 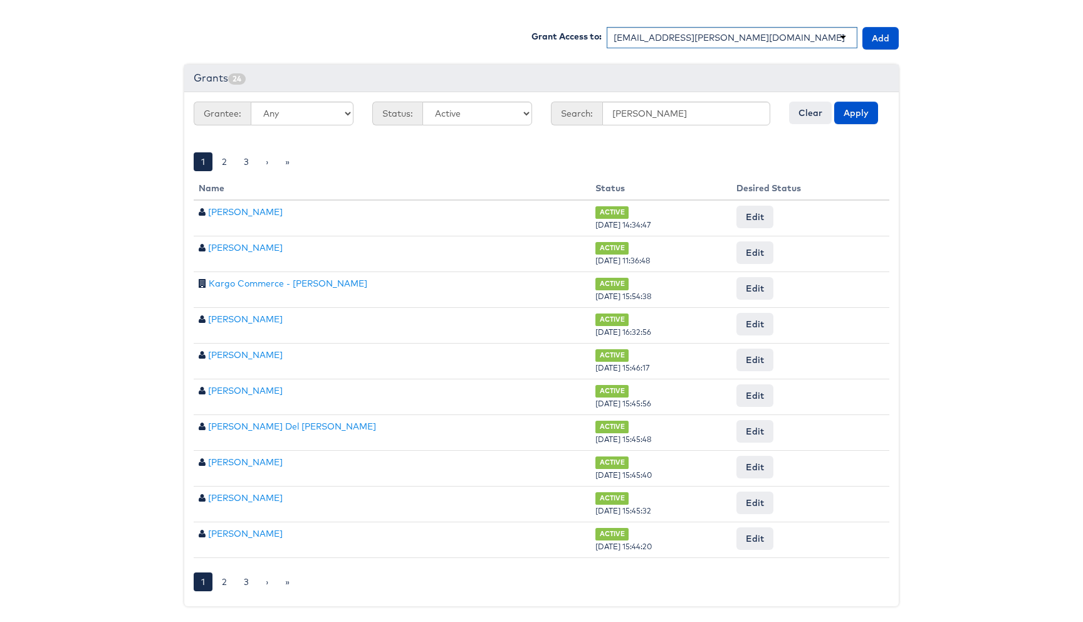 What do you see at coordinates (222, 113) in the screenshot?
I see `span: Grantee:` at bounding box center [222, 113].